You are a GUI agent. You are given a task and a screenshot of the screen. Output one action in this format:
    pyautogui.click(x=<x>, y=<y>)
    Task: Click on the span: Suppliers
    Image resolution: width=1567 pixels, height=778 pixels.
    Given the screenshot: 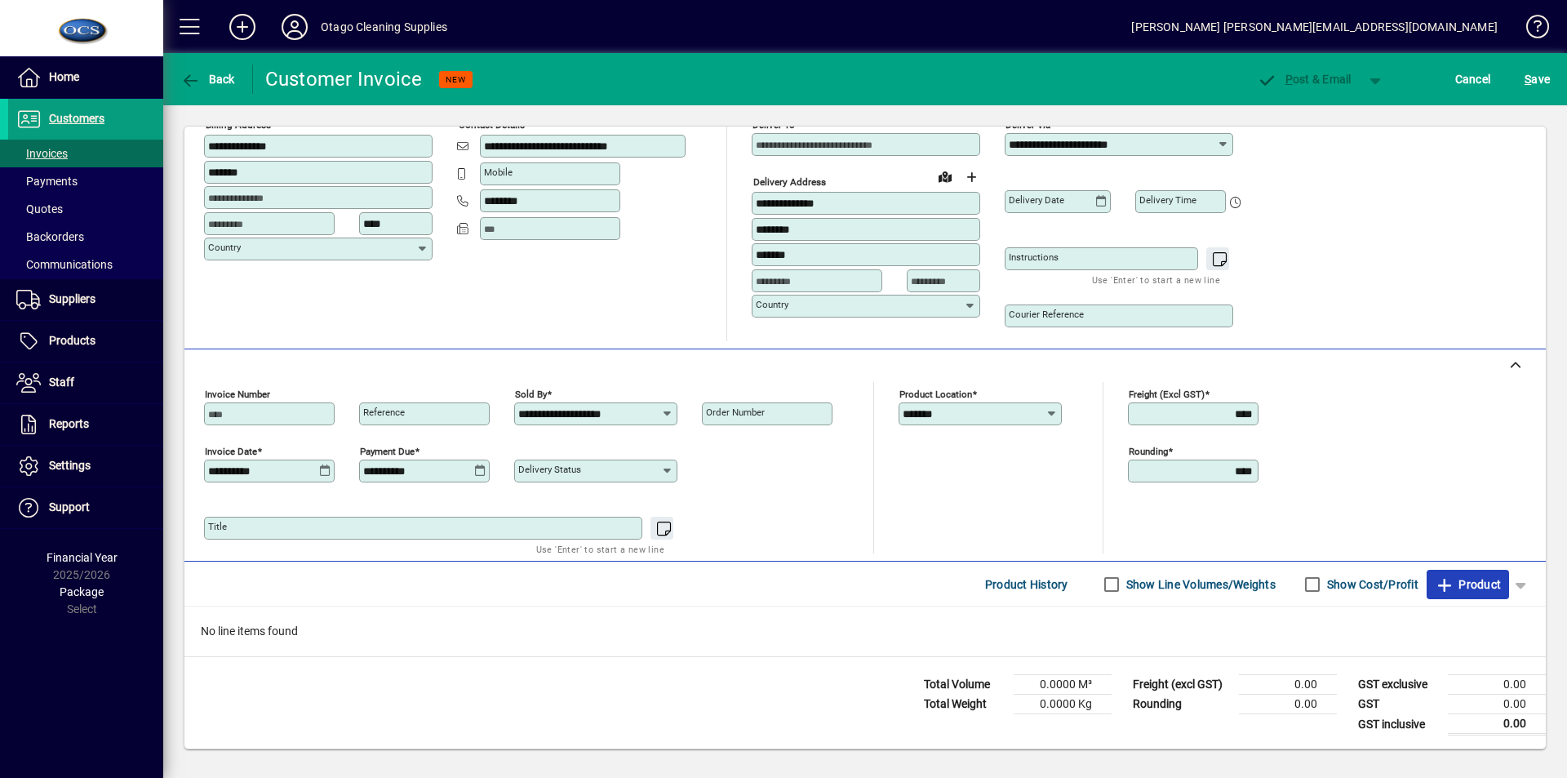 What is the action you would take?
    pyautogui.click(x=72, y=299)
    